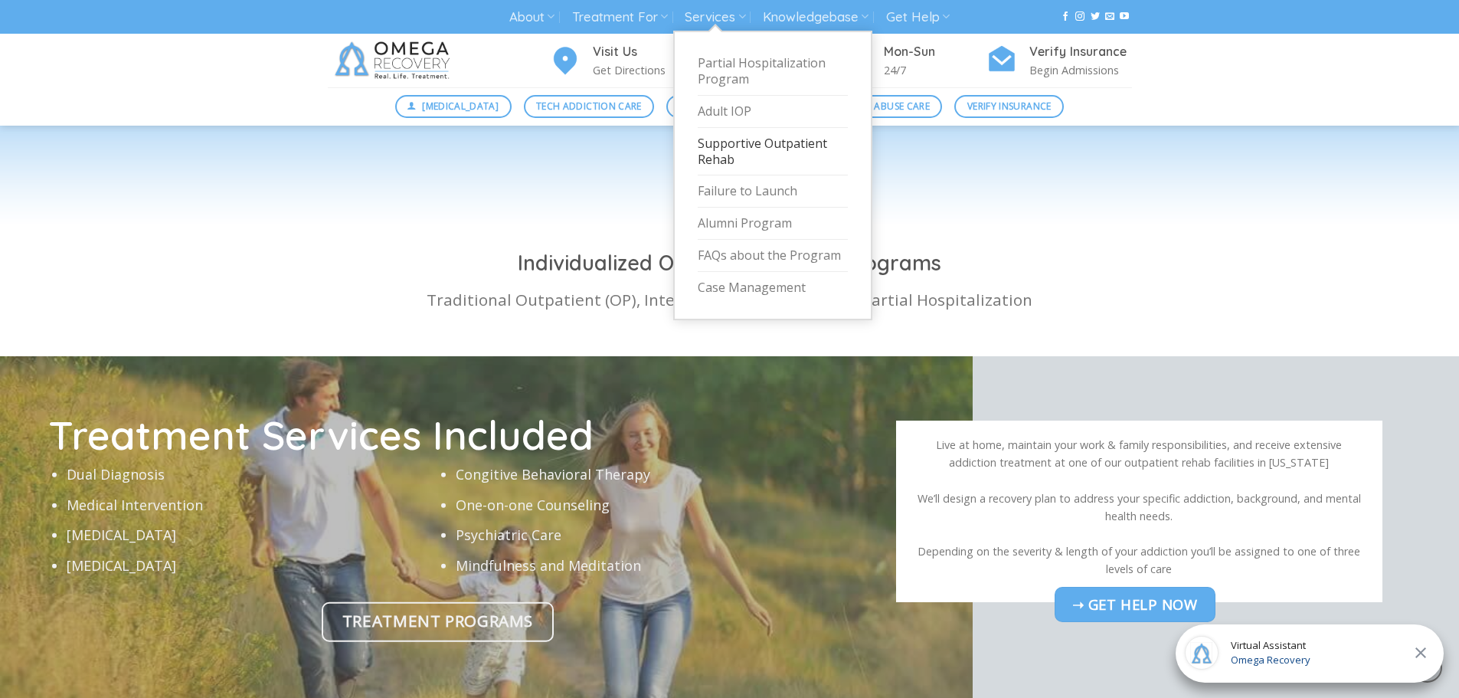 This screenshot has height=698, width=1459. I want to click on h2: Treatment Services Included, so click(437, 435).